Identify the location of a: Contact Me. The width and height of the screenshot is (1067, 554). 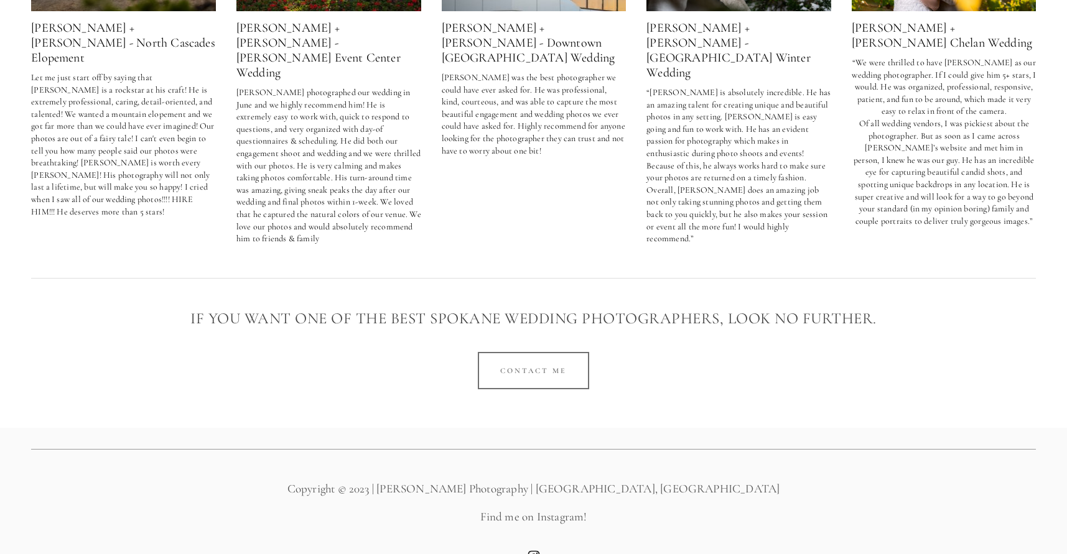
(533, 371).